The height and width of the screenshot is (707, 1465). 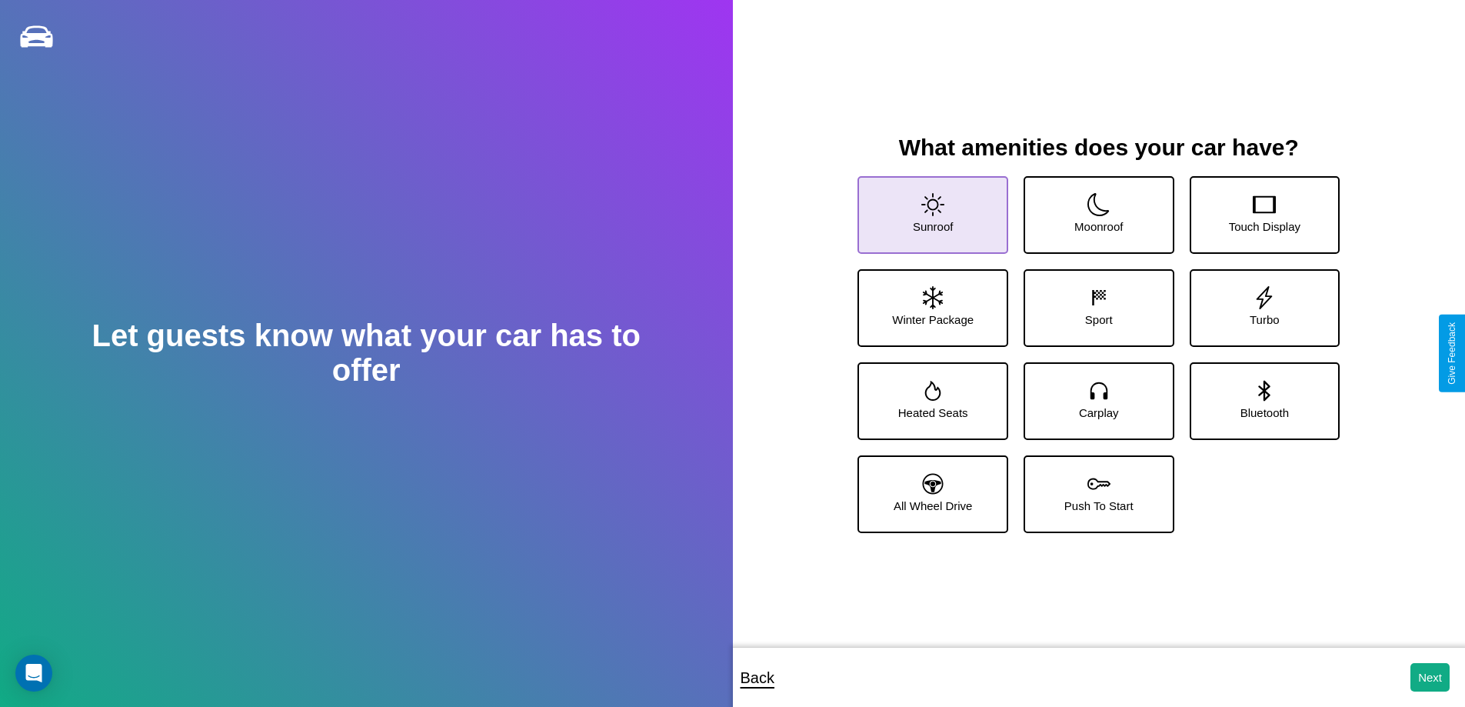 I want to click on div: Give Feedback, so click(x=1452, y=353).